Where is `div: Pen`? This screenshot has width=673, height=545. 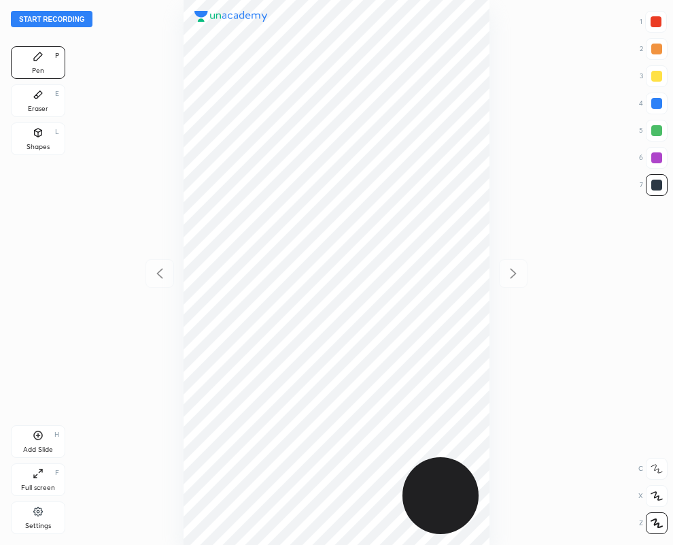
div: Pen is located at coordinates (38, 71).